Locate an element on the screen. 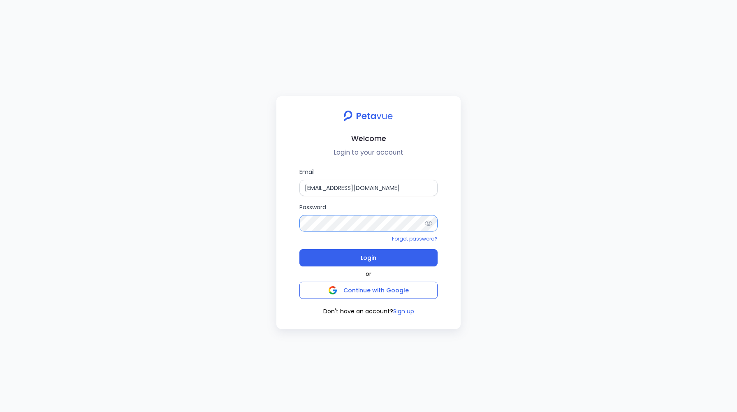 This screenshot has width=737, height=412. label: Password is located at coordinates (369, 217).